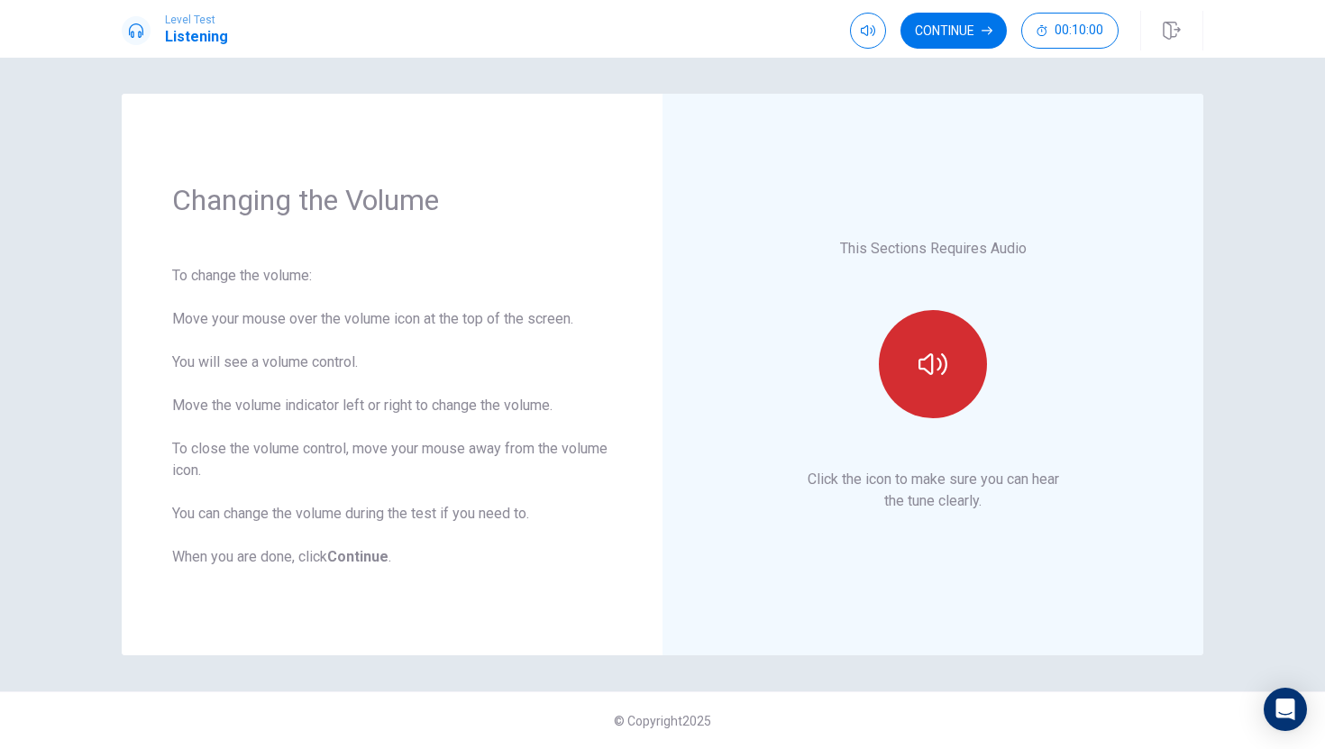 Image resolution: width=1325 pixels, height=749 pixels. Describe the element at coordinates (1079, 31) in the screenshot. I see `span: 00:10:00` at that location.